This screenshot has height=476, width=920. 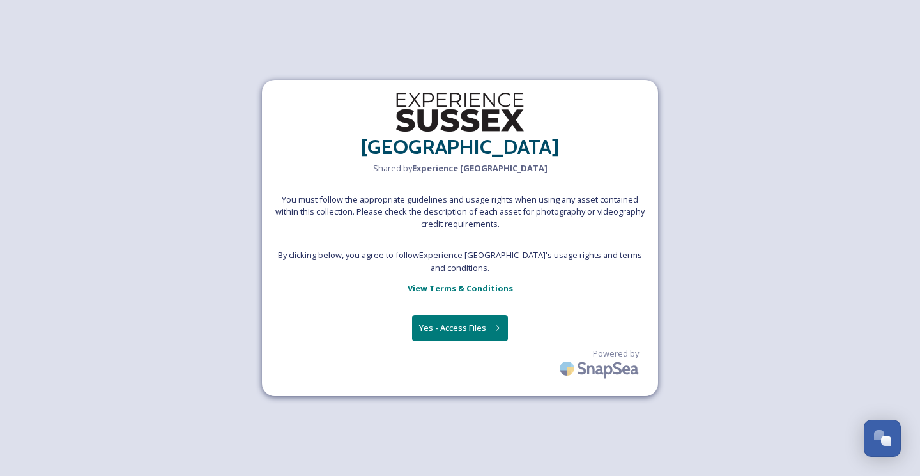 I want to click on span: Powered by, so click(x=616, y=353).